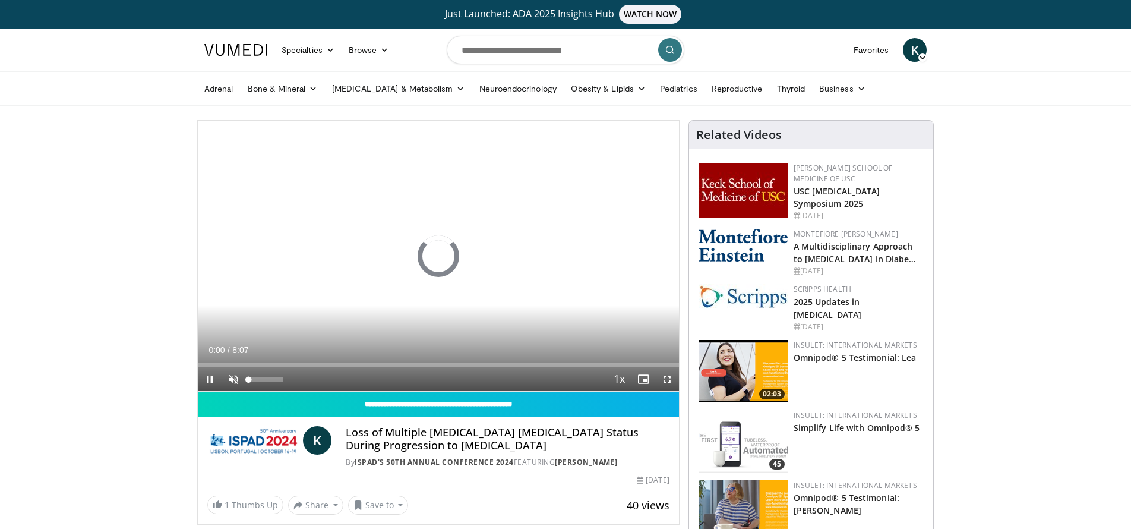 The image size is (1131, 529). Describe the element at coordinates (566, 14) in the screenshot. I see `a: Just Launched: ADA 2025 Insights HubWATCH NOW` at that location.